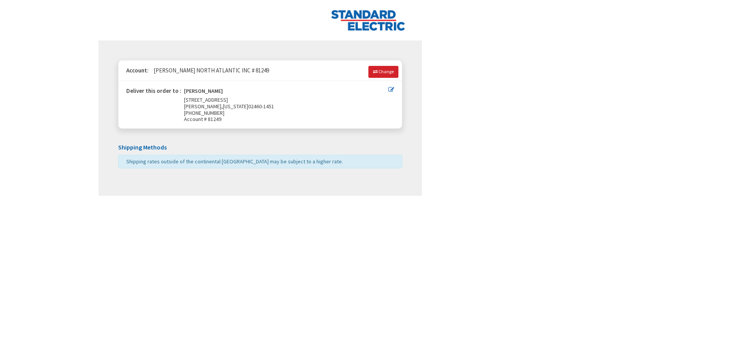  I want to click on span: 02460-1451, so click(261, 106).